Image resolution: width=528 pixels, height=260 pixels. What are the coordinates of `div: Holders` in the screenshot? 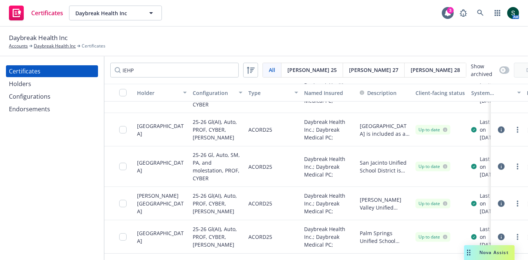 It's located at (20, 84).